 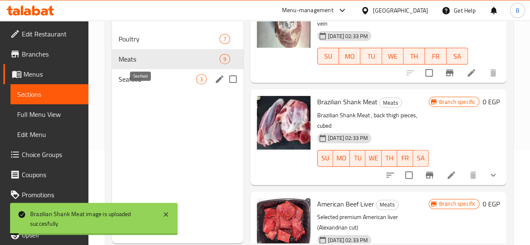 I want to click on a: Choice Groups, so click(x=46, y=155).